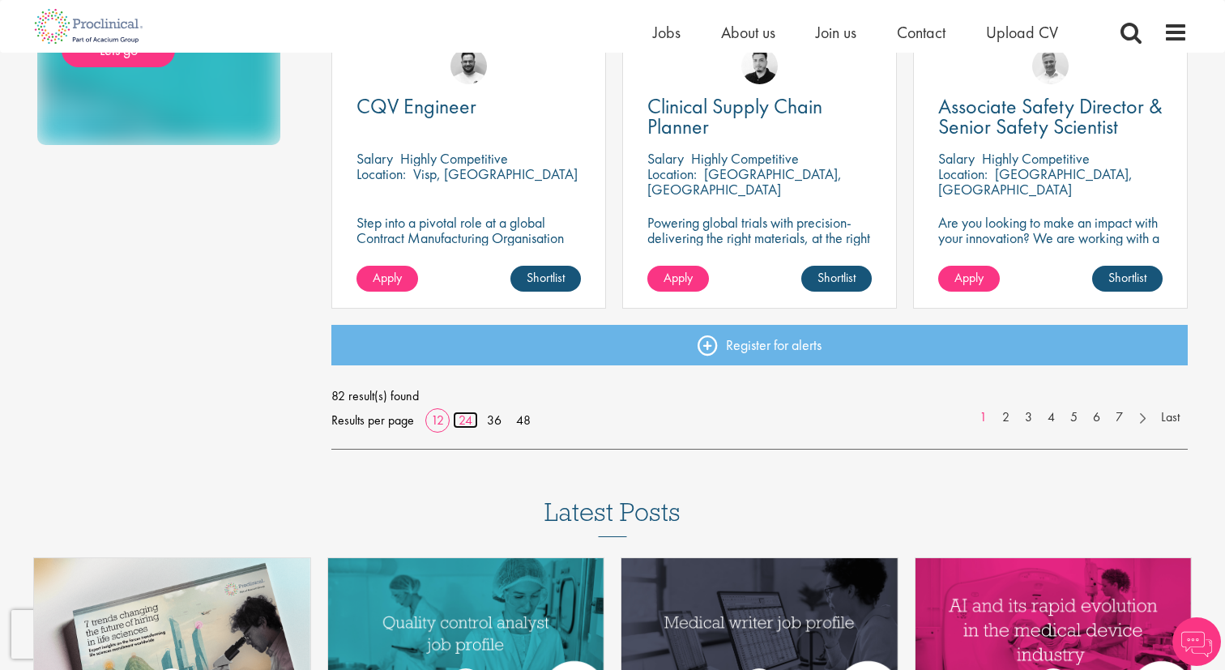  What do you see at coordinates (468, 66) in the screenshot?
I see `img: Emile De Beer` at bounding box center [468, 66].